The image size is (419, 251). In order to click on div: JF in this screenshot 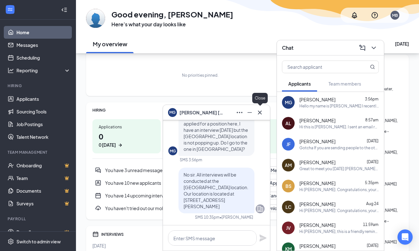, I will do `click(289, 144)`.